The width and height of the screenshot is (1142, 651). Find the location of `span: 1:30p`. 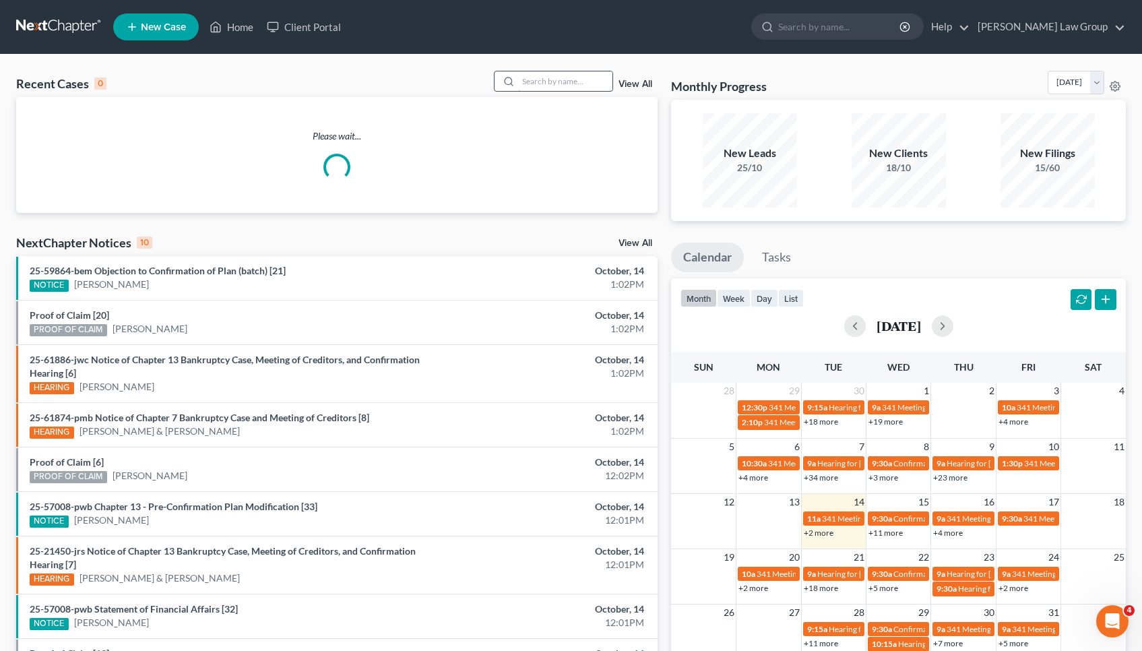

span: 1:30p is located at coordinates (1012, 463).